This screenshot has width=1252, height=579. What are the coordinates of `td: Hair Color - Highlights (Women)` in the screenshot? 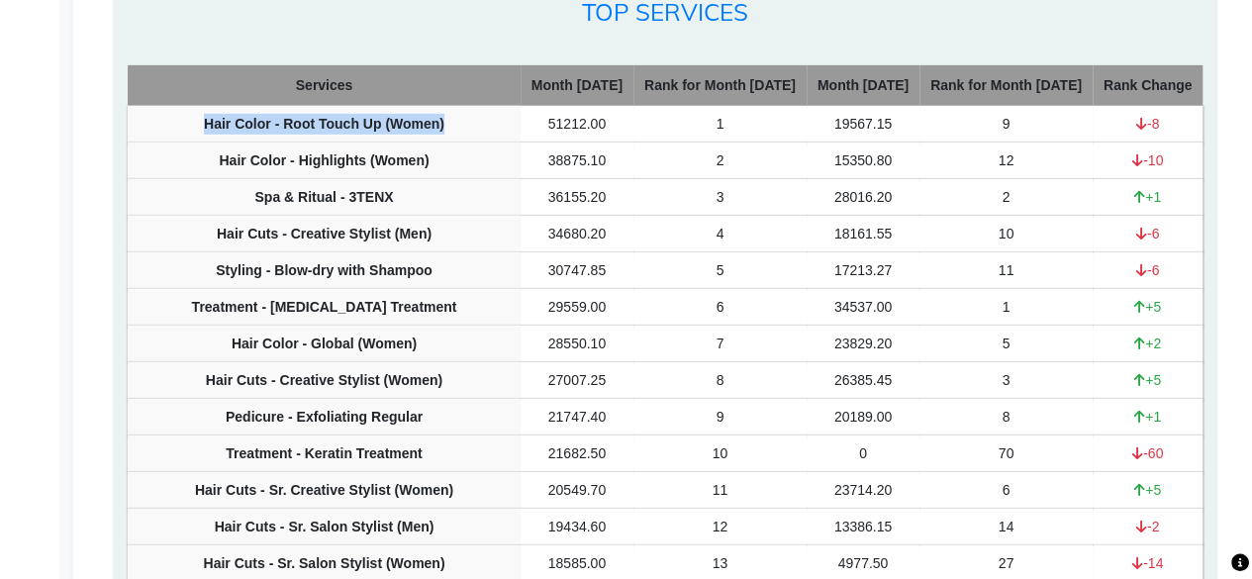 It's located at (324, 160).